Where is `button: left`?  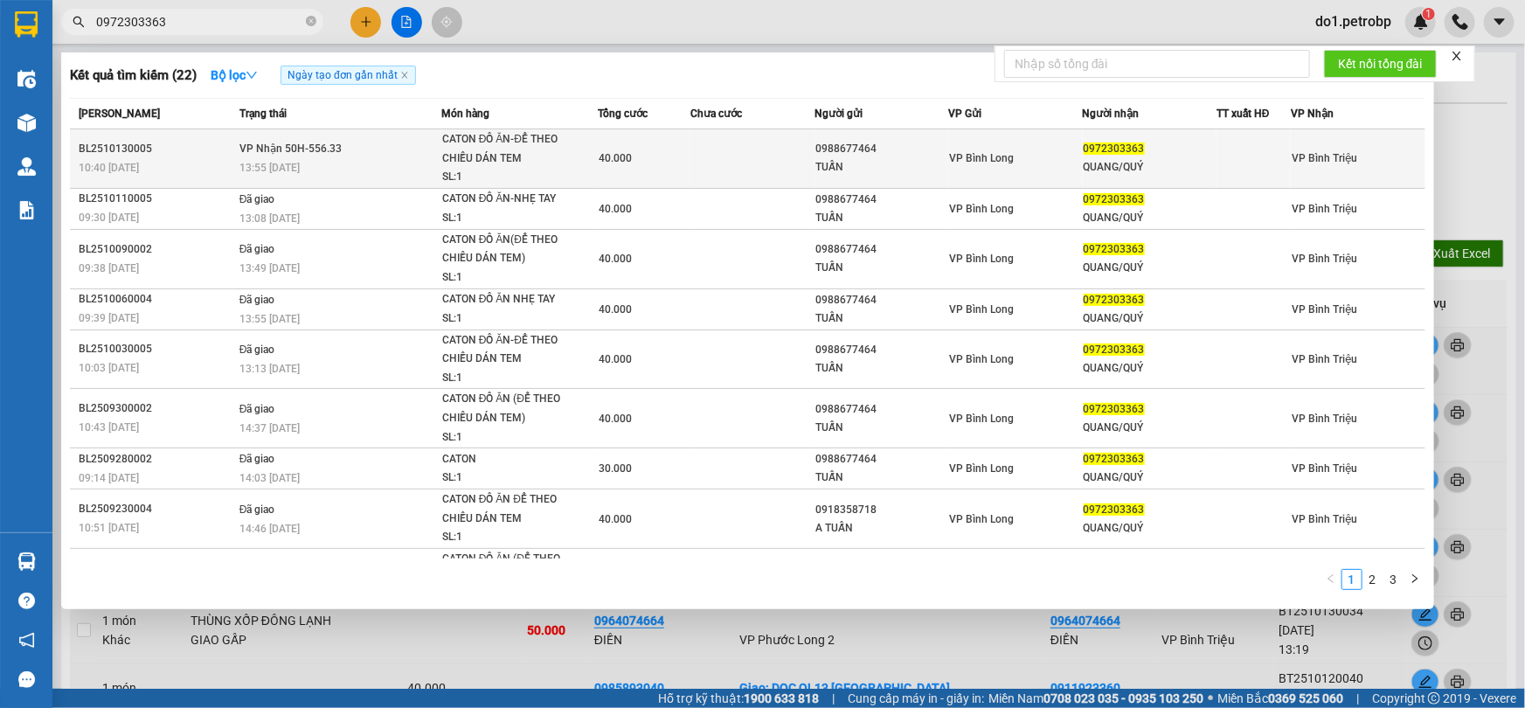
button: left is located at coordinates (1331, 580).